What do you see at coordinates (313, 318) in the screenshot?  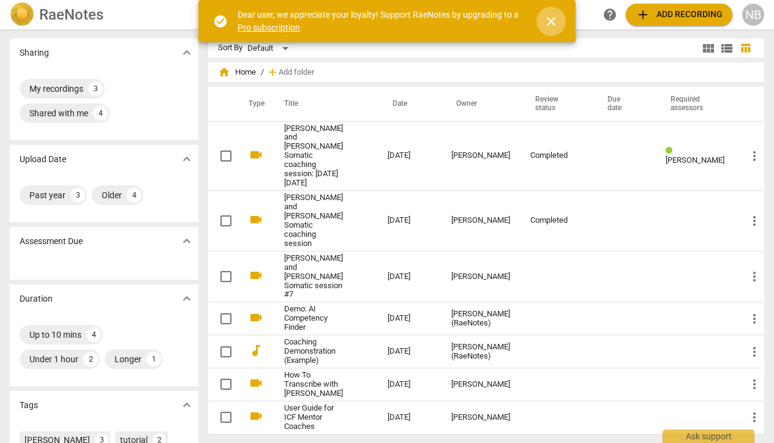 I see `a: Demo: AI Competency Finder` at bounding box center [313, 318].